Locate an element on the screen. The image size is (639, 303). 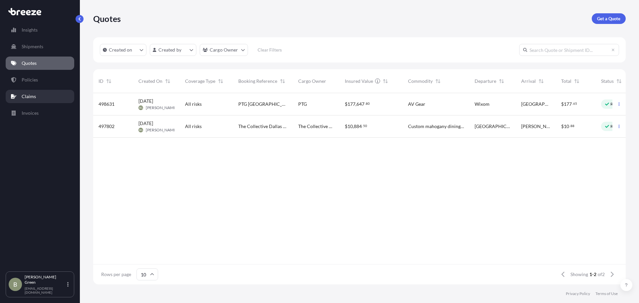
span: Wixom is located at coordinates (482, 104).